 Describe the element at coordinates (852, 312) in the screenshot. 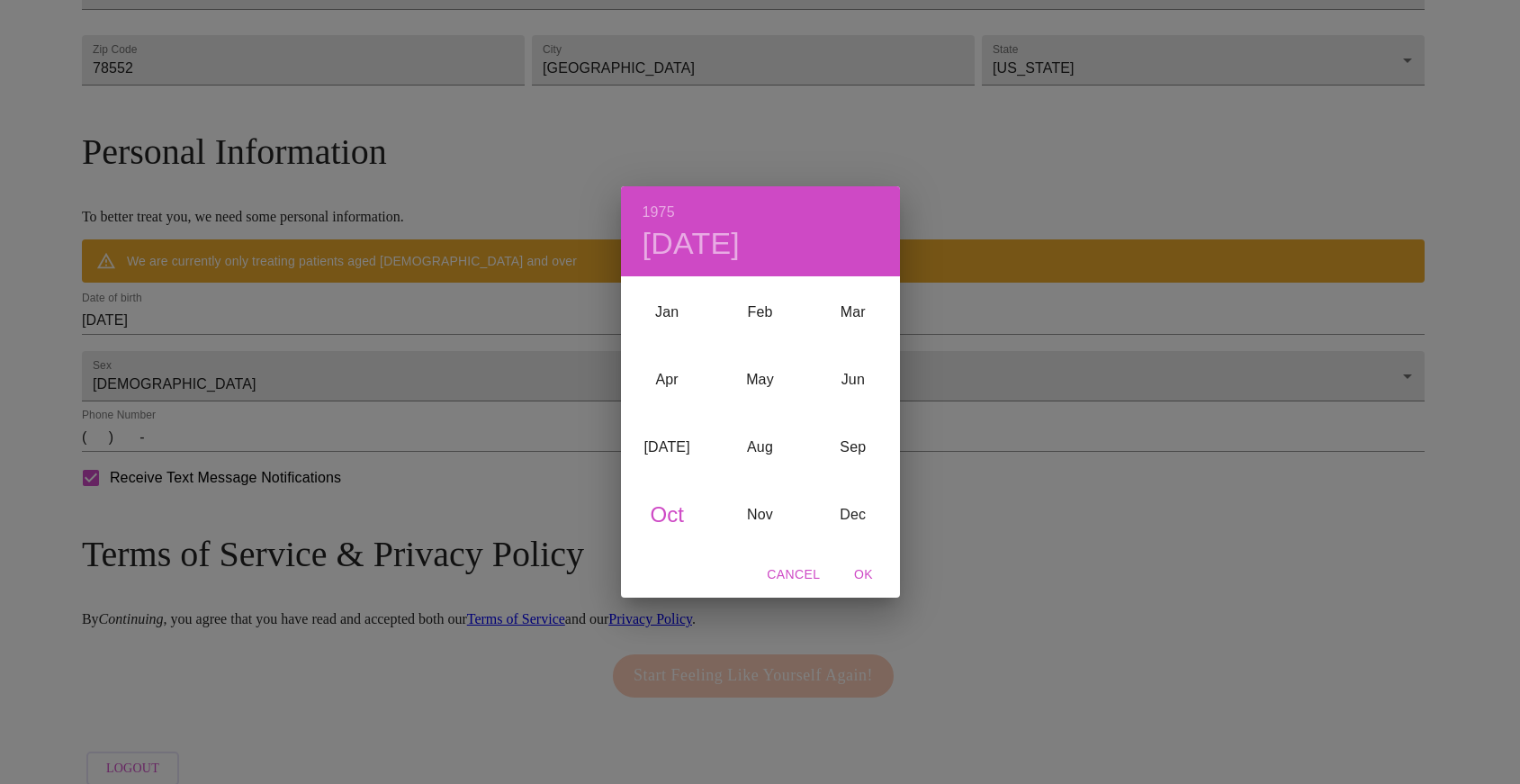

I see `div: Mar` at that location.